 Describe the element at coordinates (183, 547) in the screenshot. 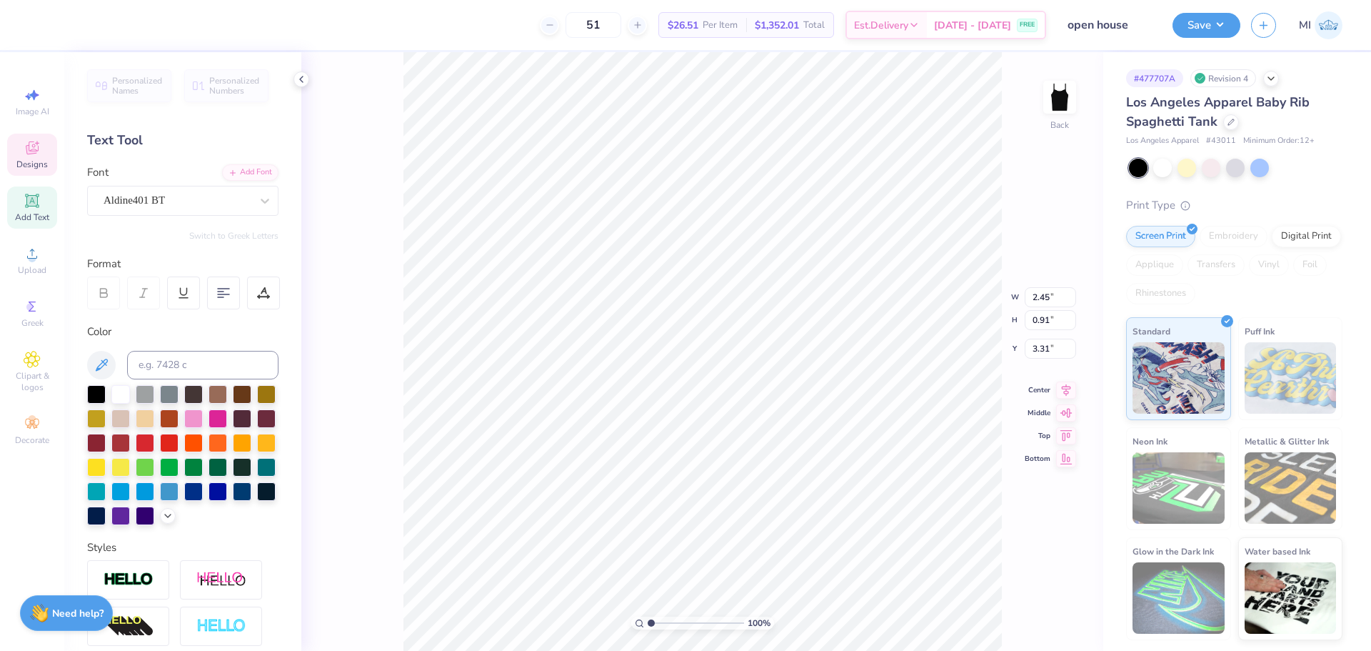

I see `div: Styles` at that location.